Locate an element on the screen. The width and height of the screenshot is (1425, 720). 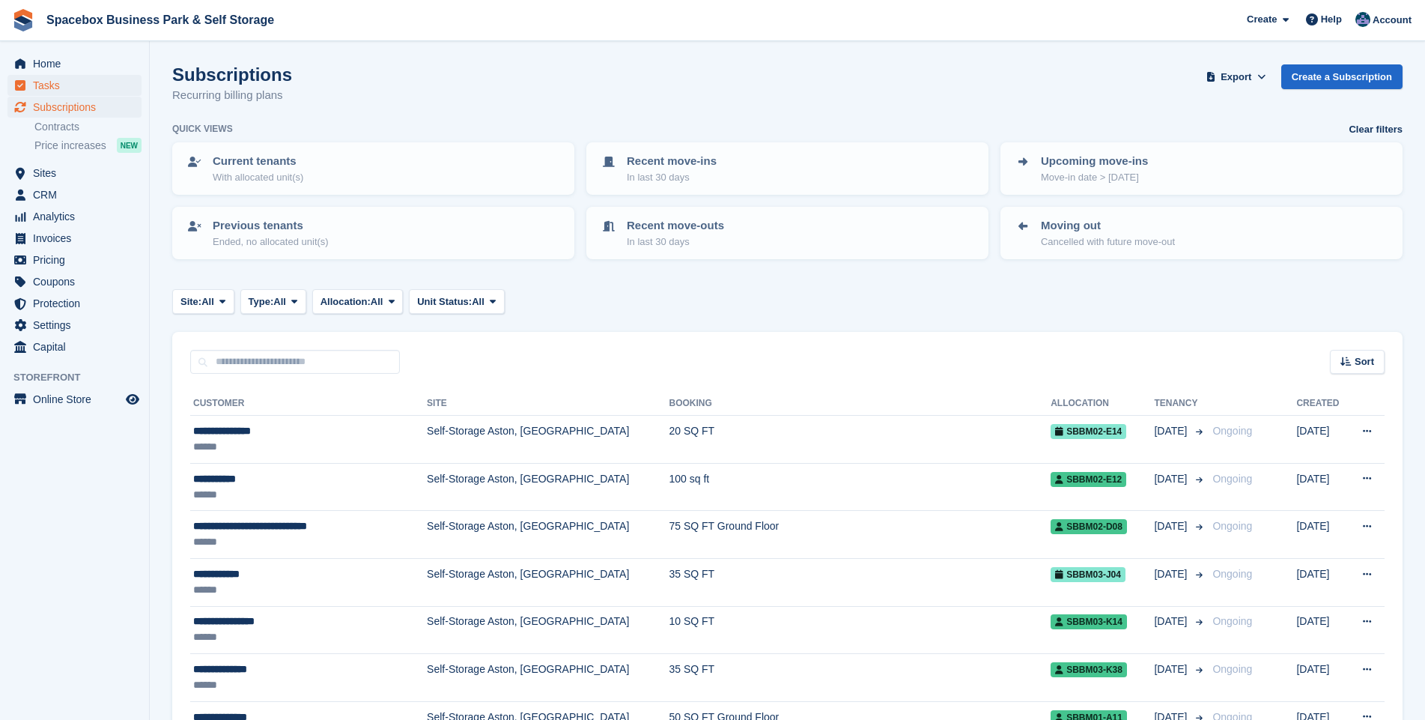
button: Export is located at coordinates (1236, 76).